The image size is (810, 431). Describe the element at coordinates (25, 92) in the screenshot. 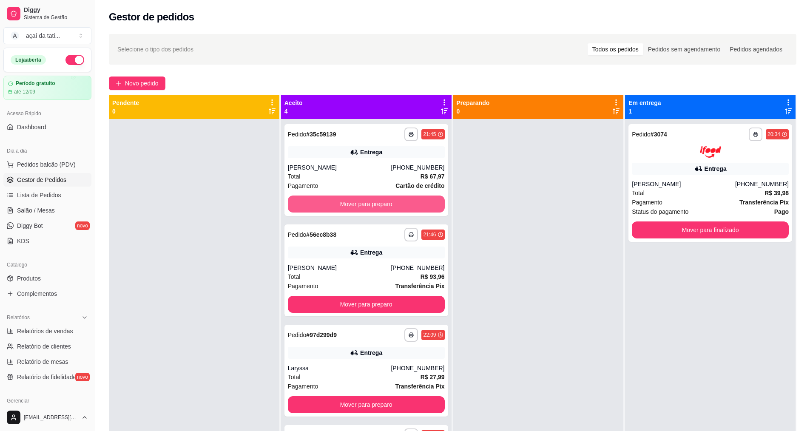

I see `article: até 12/09` at that location.